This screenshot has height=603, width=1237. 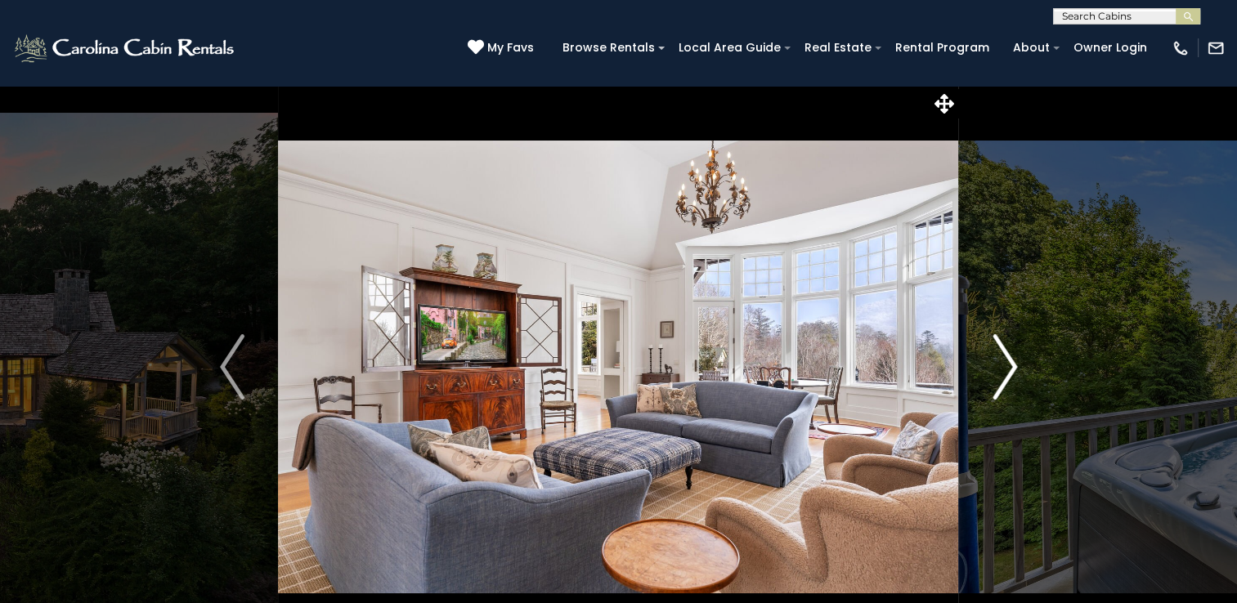 What do you see at coordinates (608, 47) in the screenshot?
I see `a: Browse Rentals` at bounding box center [608, 47].